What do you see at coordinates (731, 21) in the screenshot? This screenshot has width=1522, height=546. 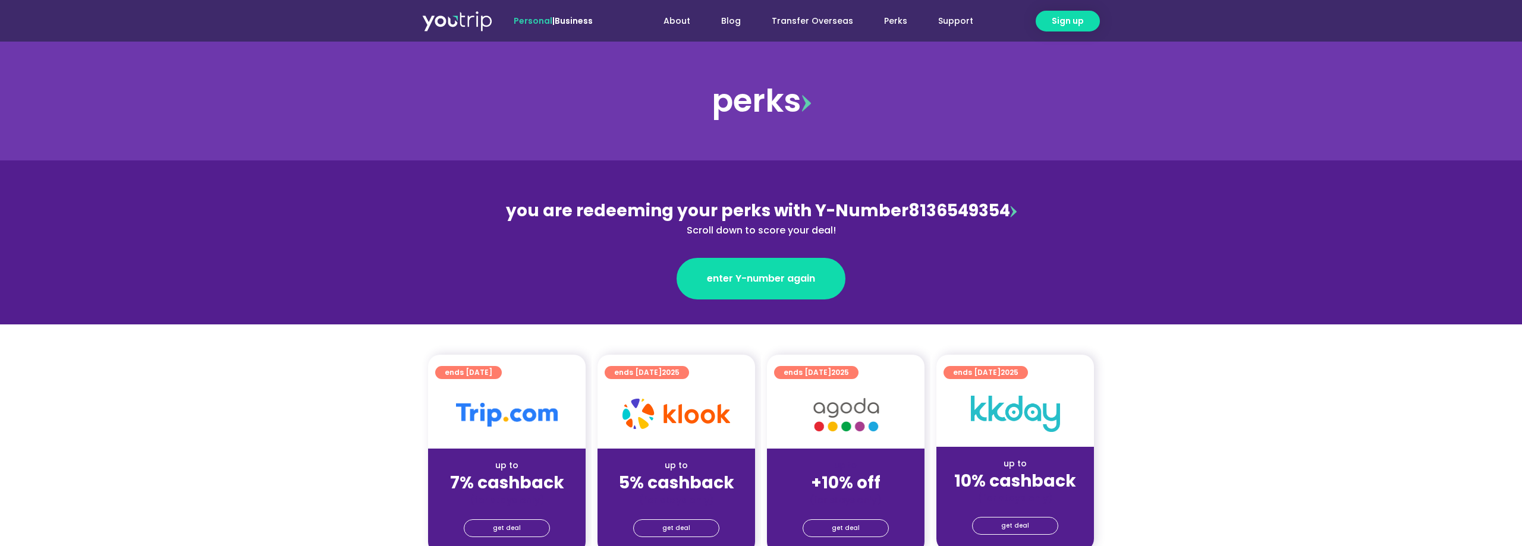 I see `a: Blog` at bounding box center [731, 21].